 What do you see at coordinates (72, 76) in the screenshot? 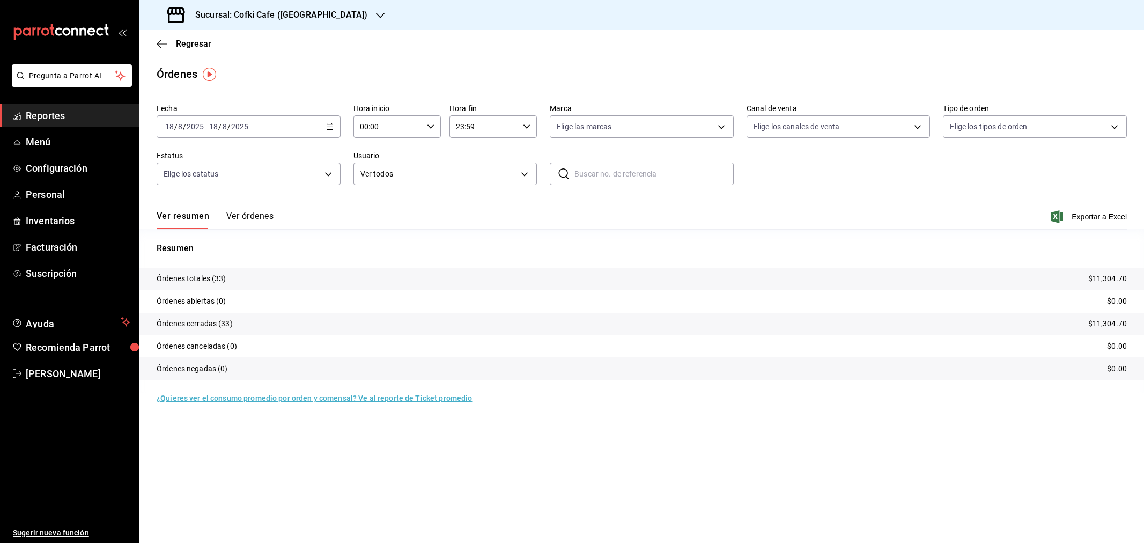
I see `button: Pregunta a Parrot AI` at bounding box center [72, 76].